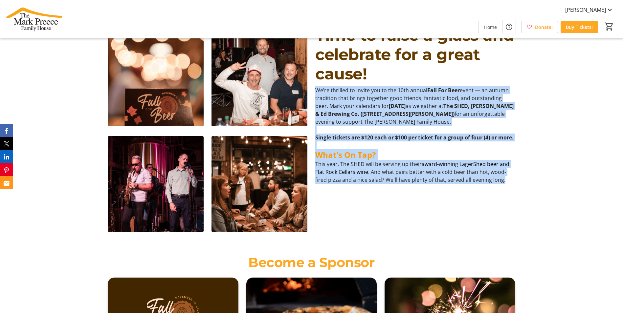 The width and height of the screenshot is (623, 313). I want to click on p: This year, The SHED will be serving up their . And what pairs better with a cold beer than hot, w..., so click(415, 172).